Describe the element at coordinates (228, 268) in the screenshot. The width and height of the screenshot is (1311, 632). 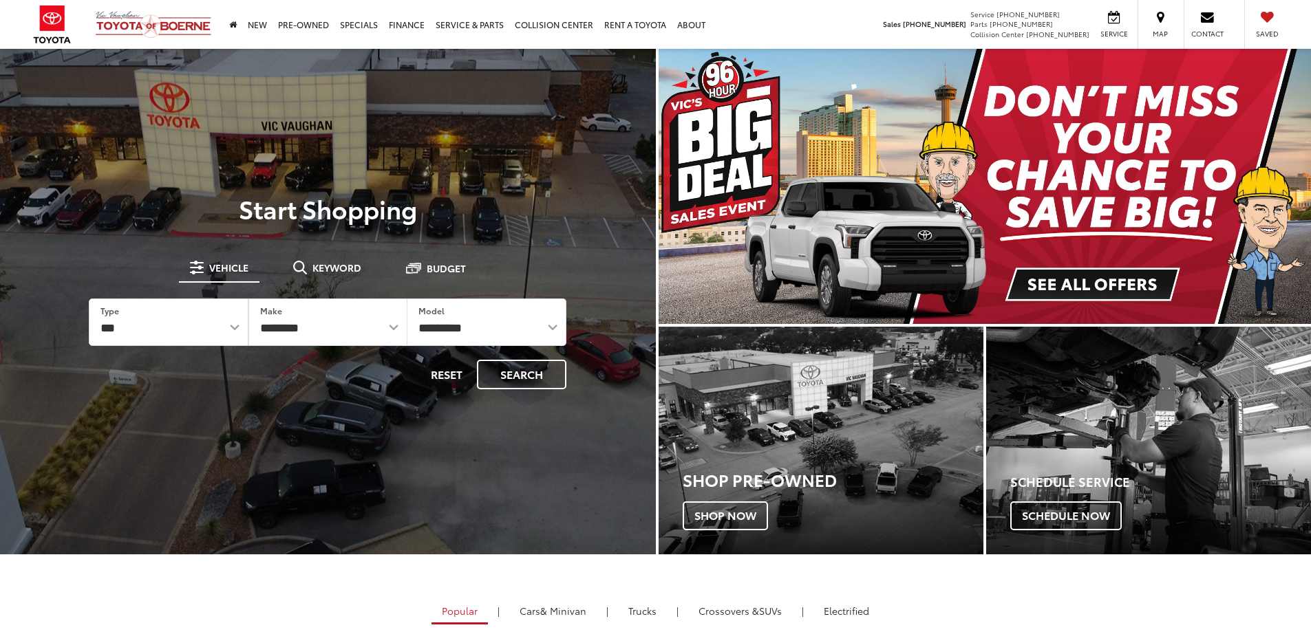
I see `span: Vehicle` at that location.